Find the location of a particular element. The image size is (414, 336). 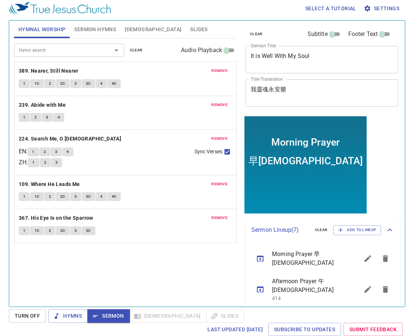

p: ZH : is located at coordinates (23, 163).